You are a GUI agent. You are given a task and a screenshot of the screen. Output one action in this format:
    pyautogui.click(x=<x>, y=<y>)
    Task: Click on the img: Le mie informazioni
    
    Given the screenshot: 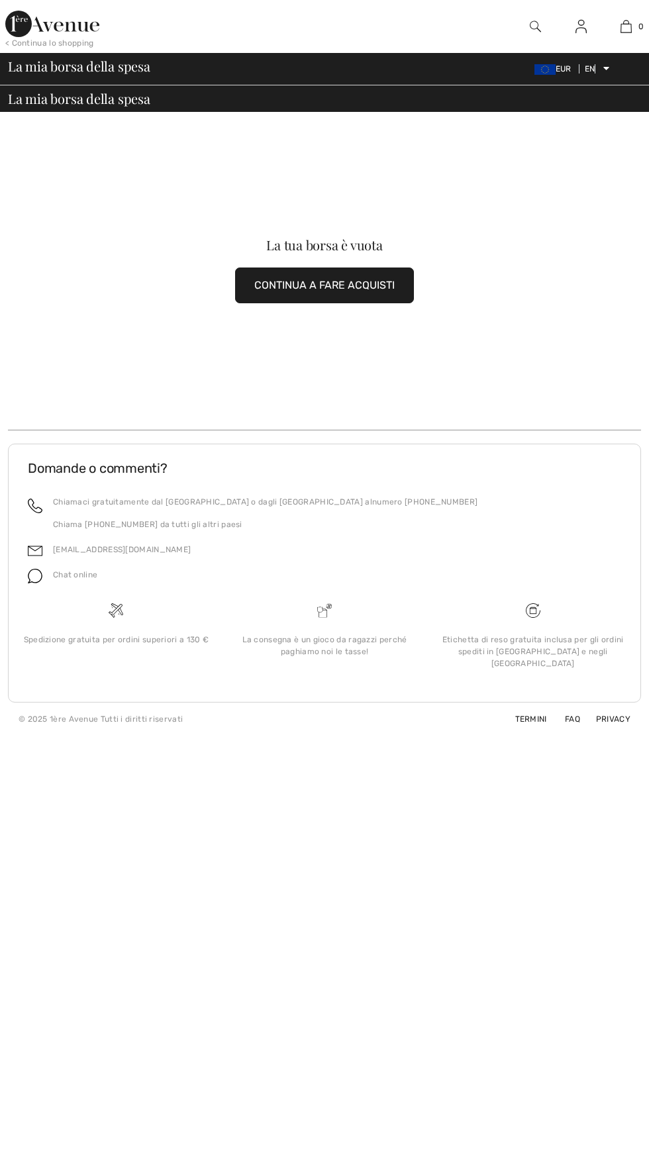 What is the action you would take?
    pyautogui.click(x=581, y=26)
    